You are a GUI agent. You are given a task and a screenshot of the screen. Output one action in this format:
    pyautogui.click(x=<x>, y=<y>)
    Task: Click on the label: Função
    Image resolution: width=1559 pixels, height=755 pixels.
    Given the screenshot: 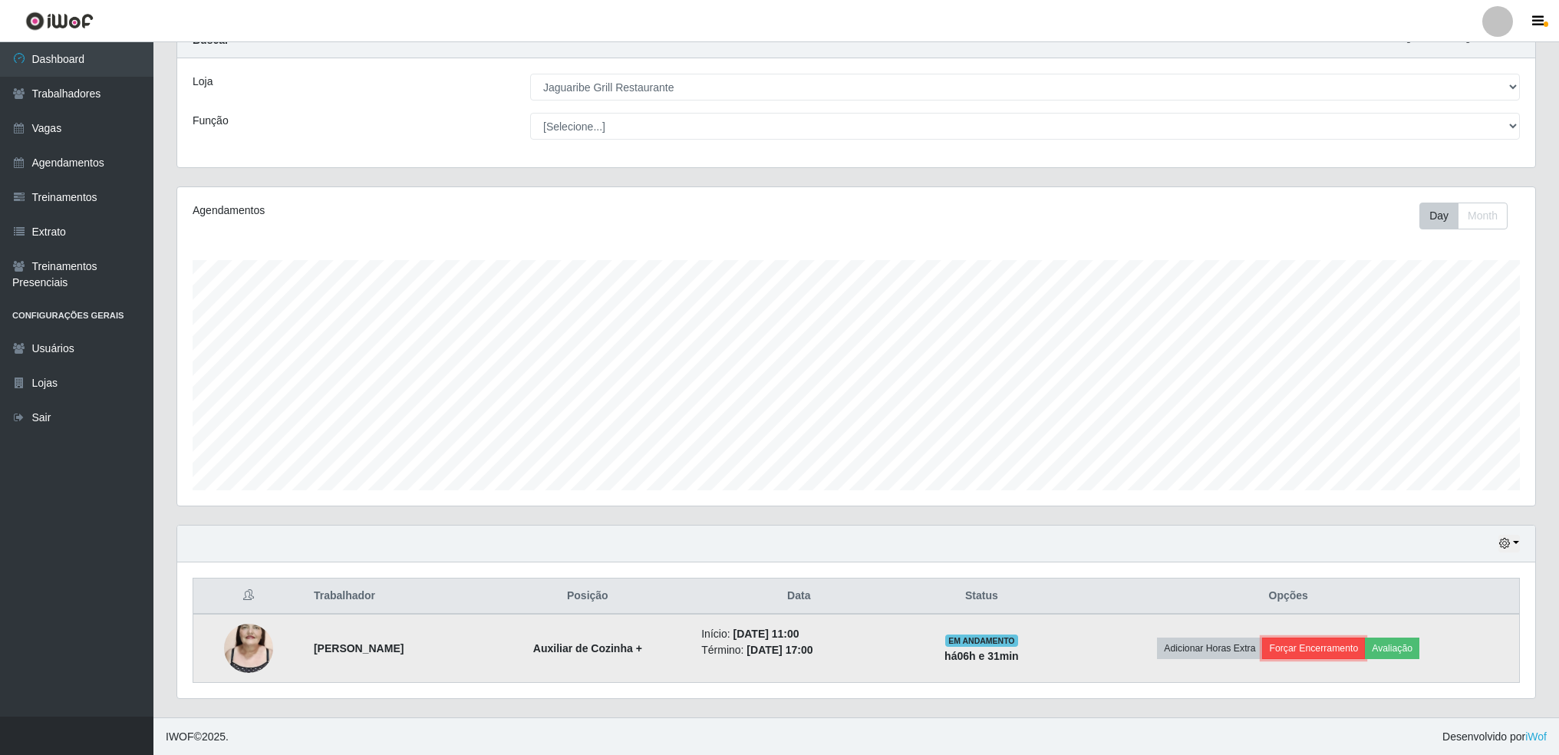 What is the action you would take?
    pyautogui.click(x=210, y=120)
    